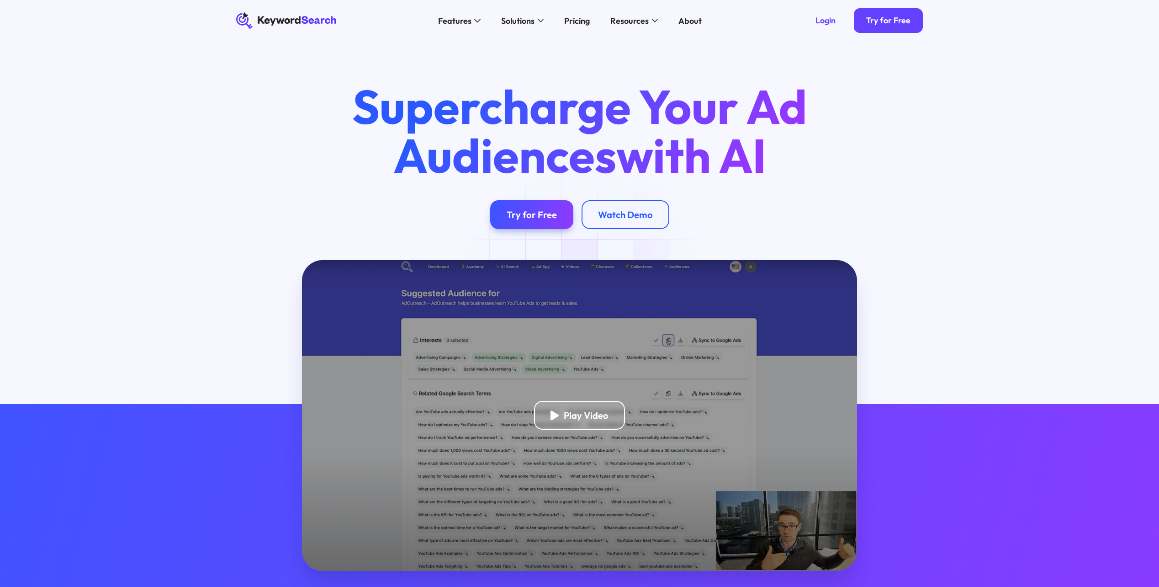 The height and width of the screenshot is (587, 1159). I want to click on div: Features, so click(455, 21).